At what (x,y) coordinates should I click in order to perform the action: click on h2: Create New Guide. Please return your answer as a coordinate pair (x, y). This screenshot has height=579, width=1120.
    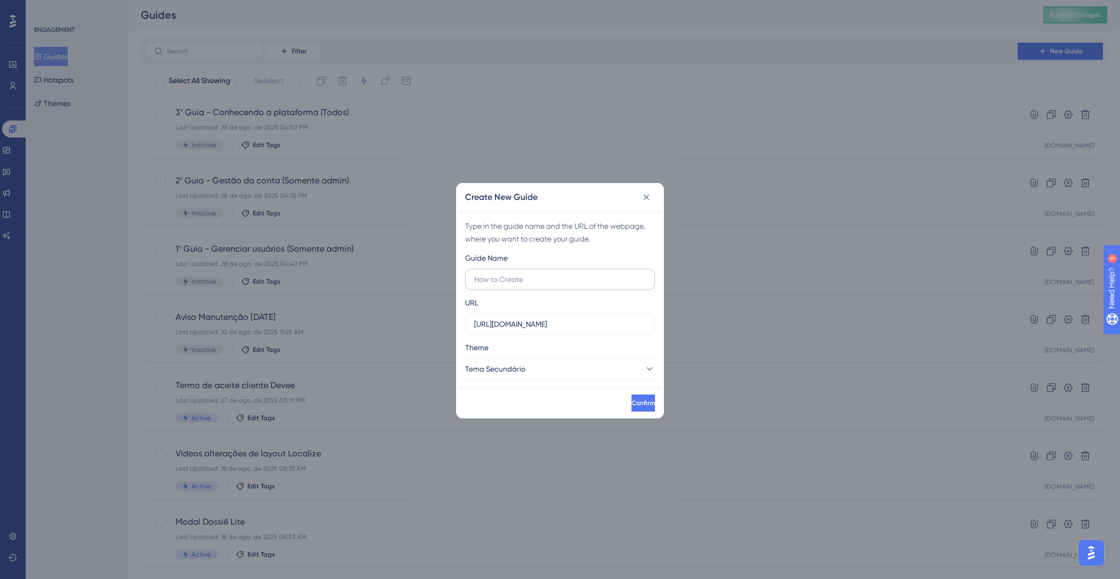
    Looking at the image, I should click on (501, 197).